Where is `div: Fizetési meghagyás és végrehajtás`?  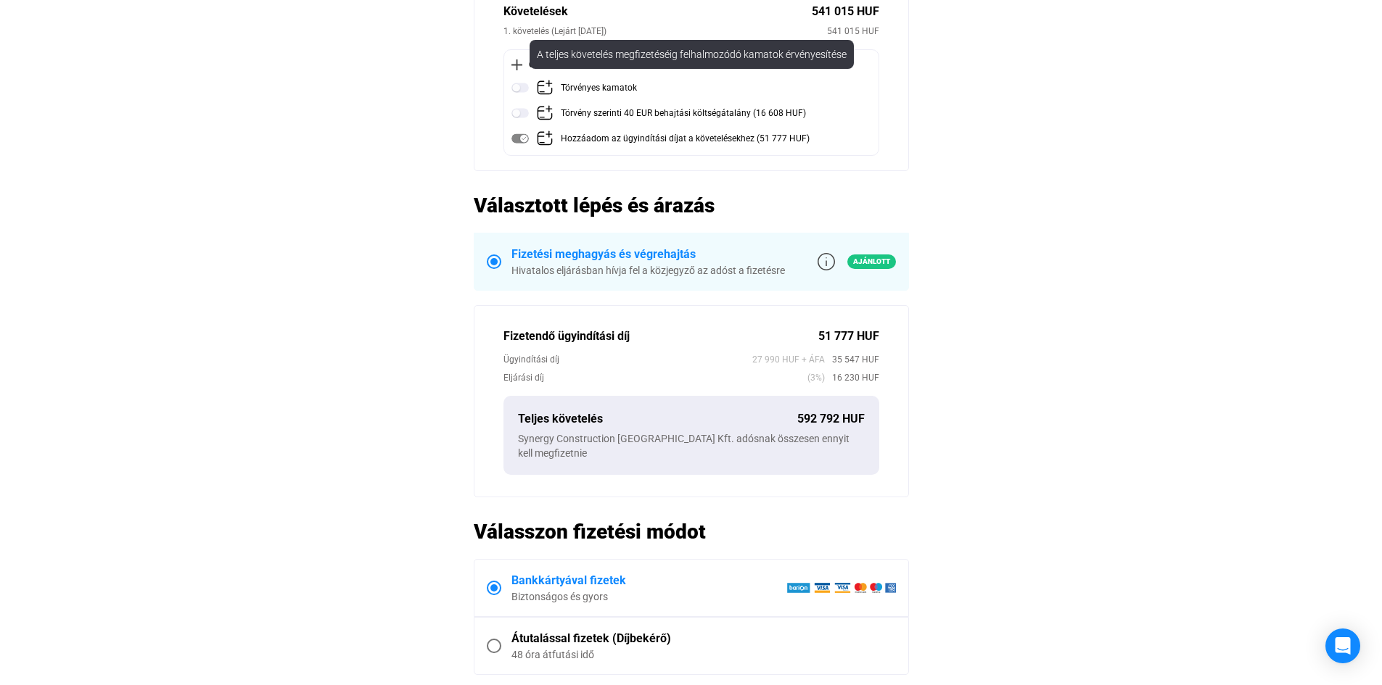 div: Fizetési meghagyás és végrehajtás is located at coordinates (648, 255).